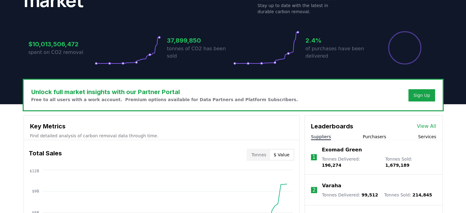 The height and width of the screenshot is (213, 466). I want to click on h3: 37,899,850, so click(200, 40).